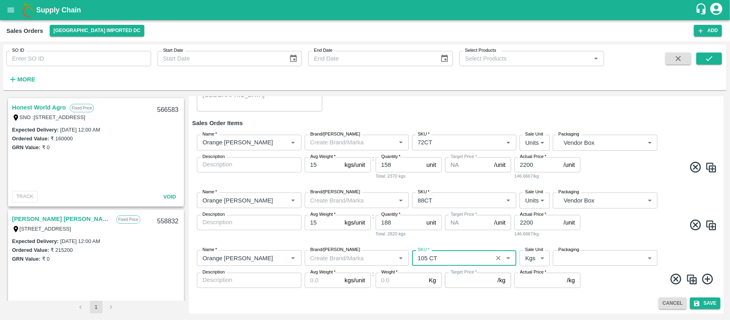  What do you see at coordinates (673, 303) in the screenshot?
I see `button: Cancel` at bounding box center [673, 303].